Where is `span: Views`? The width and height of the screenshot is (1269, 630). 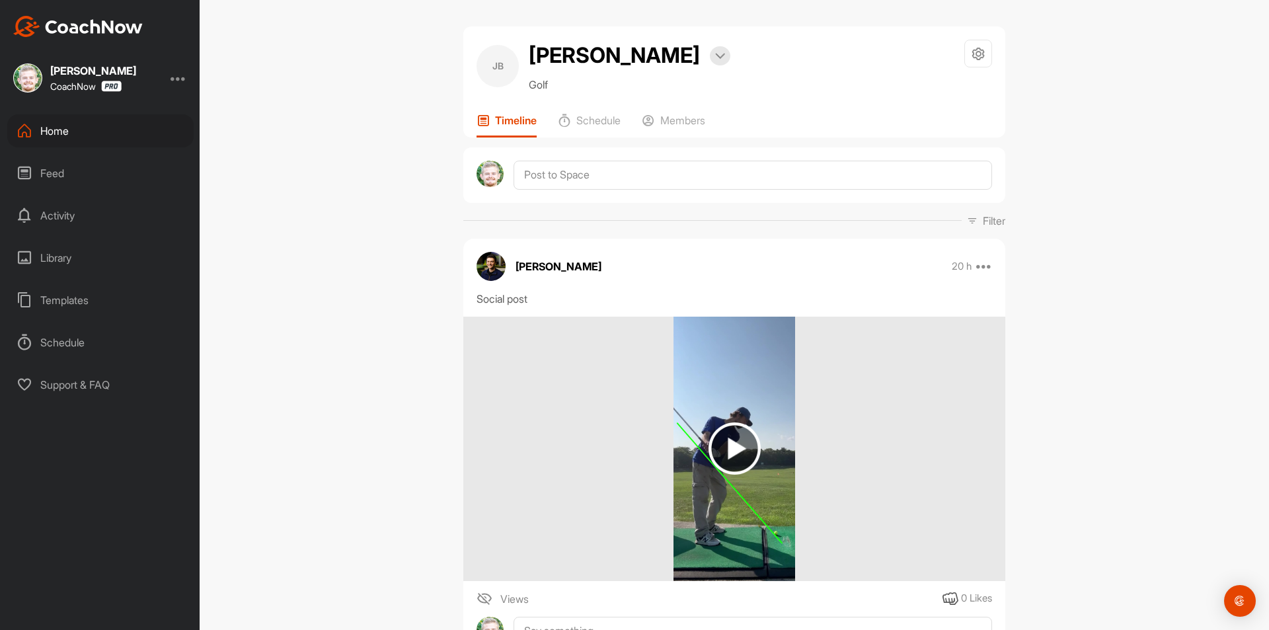
span: Views is located at coordinates (514, 599).